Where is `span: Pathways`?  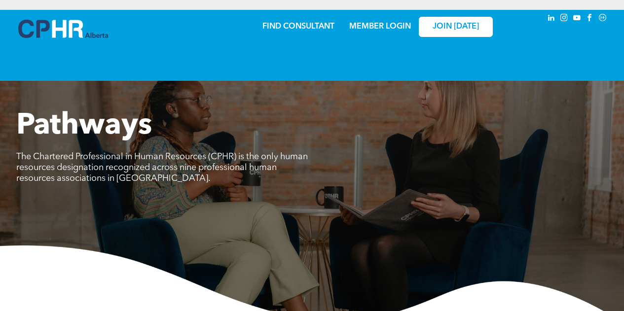
span: Pathways is located at coordinates (84, 126).